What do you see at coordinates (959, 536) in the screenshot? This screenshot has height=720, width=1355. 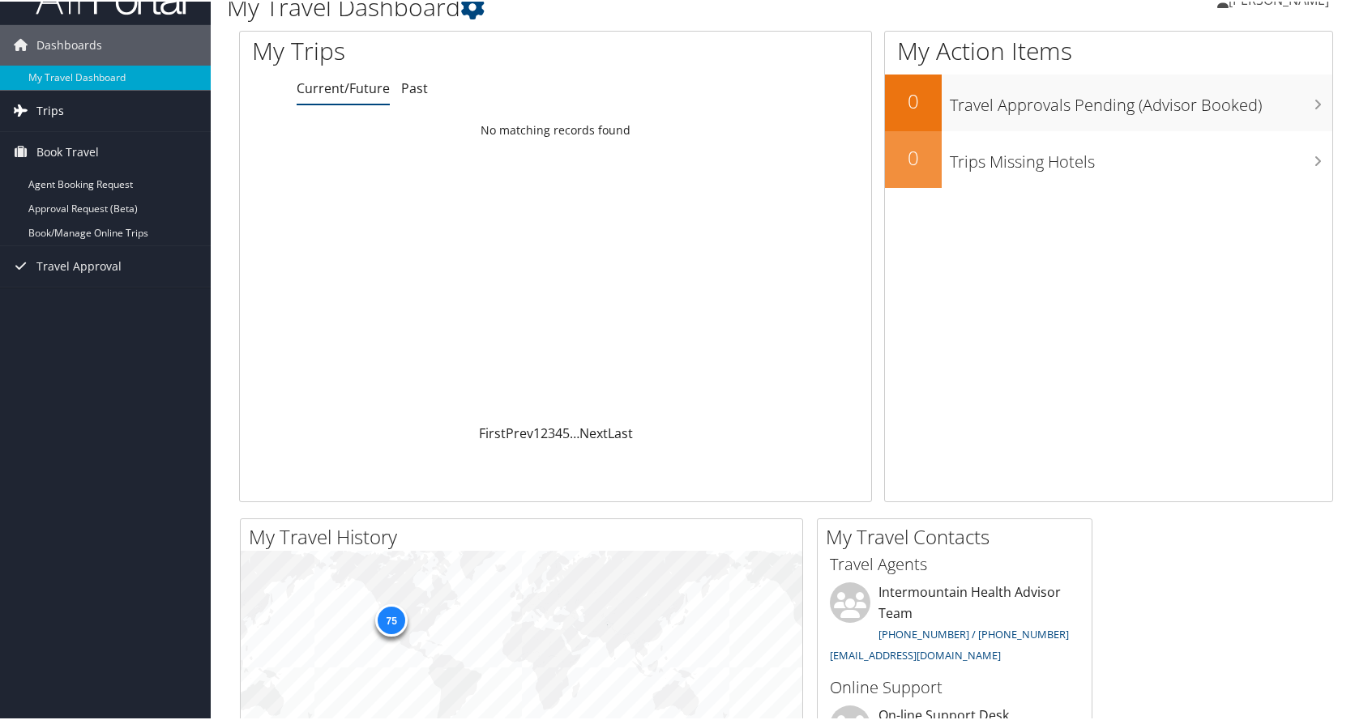 I see `h2: My Travel Contacts` at bounding box center [959, 536].